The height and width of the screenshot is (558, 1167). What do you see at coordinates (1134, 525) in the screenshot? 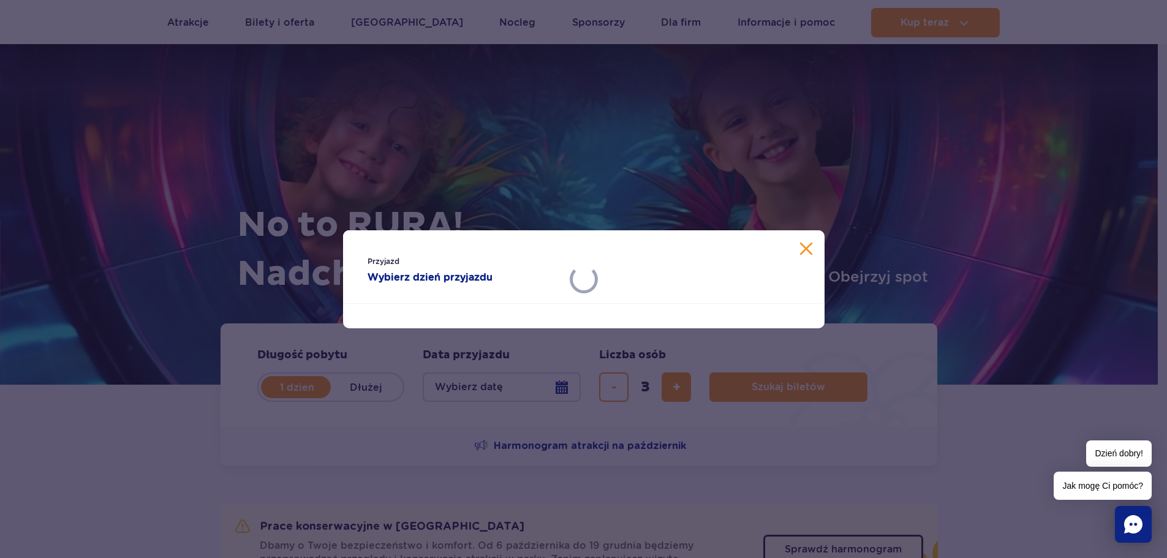
I see `div: Chat` at bounding box center [1134, 525].